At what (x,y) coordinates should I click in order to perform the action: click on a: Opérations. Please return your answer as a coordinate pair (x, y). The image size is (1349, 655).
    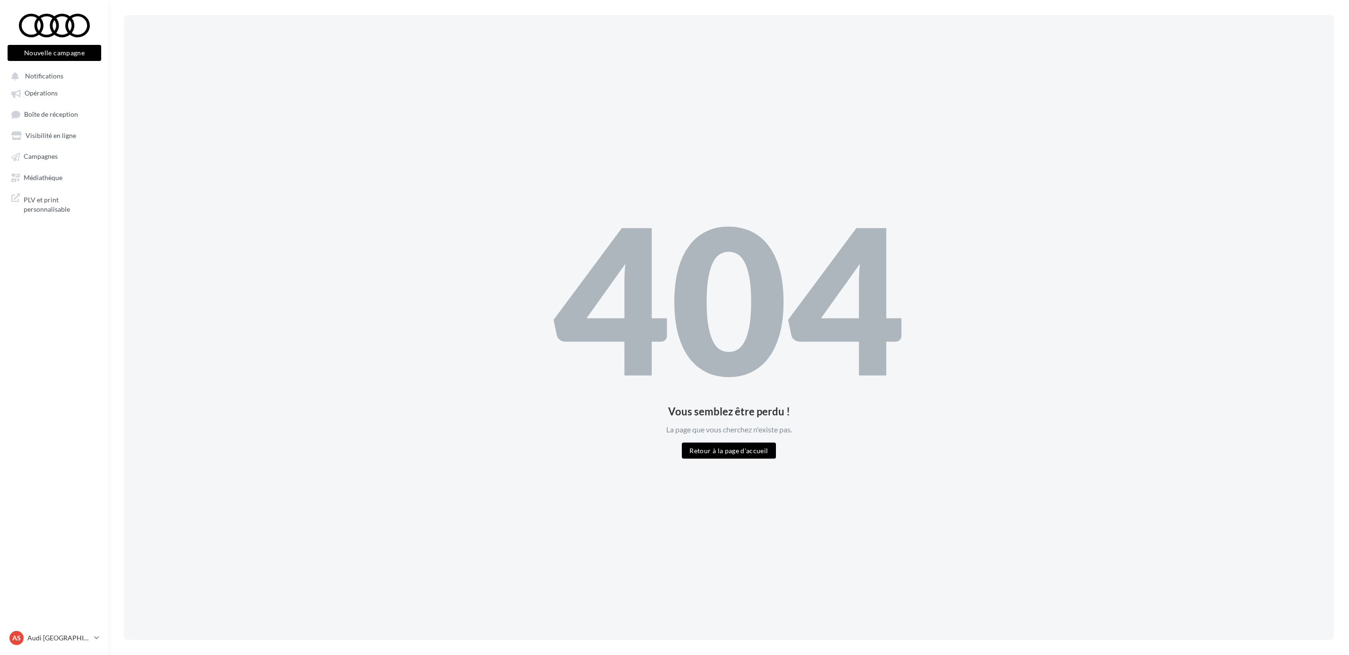
    Looking at the image, I should click on (54, 93).